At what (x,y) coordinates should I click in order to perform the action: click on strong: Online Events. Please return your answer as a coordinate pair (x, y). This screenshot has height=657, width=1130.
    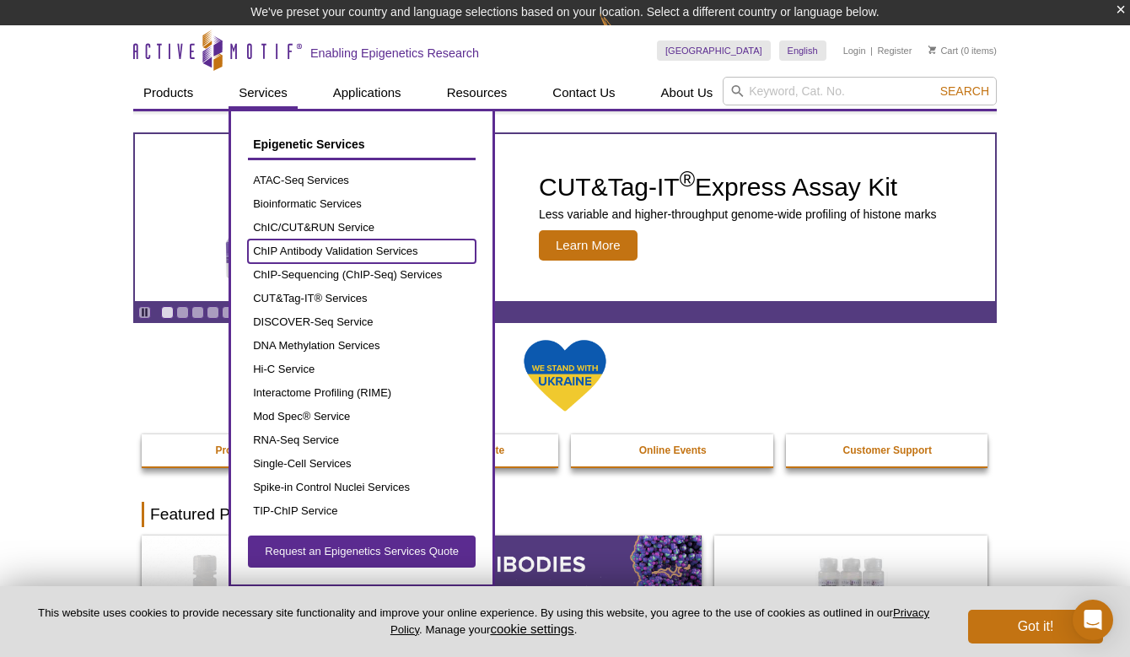
    Looking at the image, I should click on (673, 450).